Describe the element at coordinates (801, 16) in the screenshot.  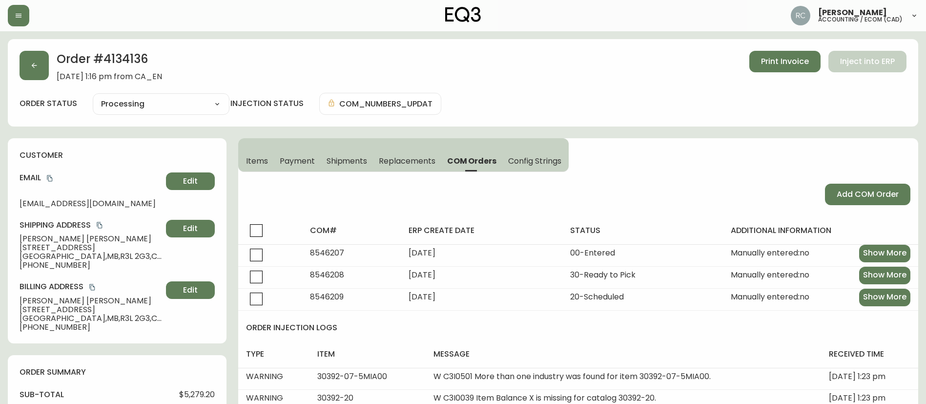
I see `img: f4ba4e02bd060be8f1386e3ca455bd0e` at that location.